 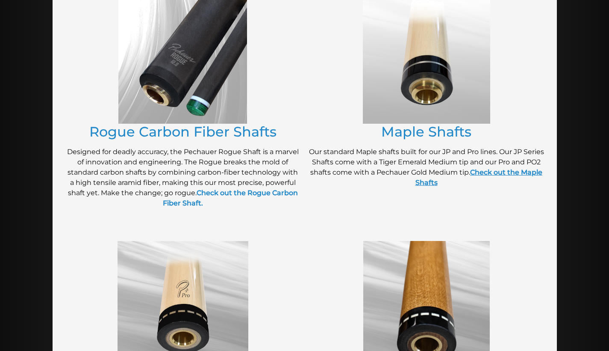 I want to click on a: Check out the Maple Shafts, so click(x=479, y=177).